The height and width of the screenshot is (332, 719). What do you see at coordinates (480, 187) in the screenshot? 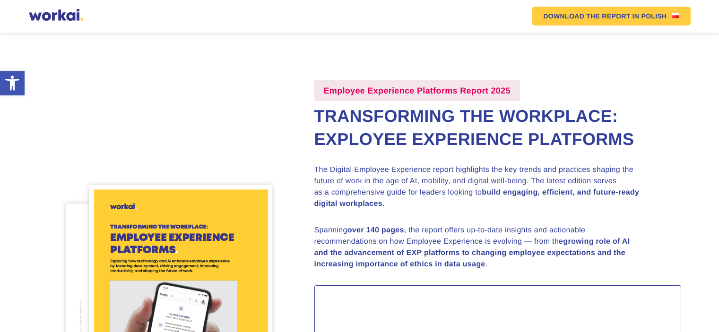
I see `p: The Digital Employee Experience report highlights the key trends and practices shaping the future...` at bounding box center [480, 187].